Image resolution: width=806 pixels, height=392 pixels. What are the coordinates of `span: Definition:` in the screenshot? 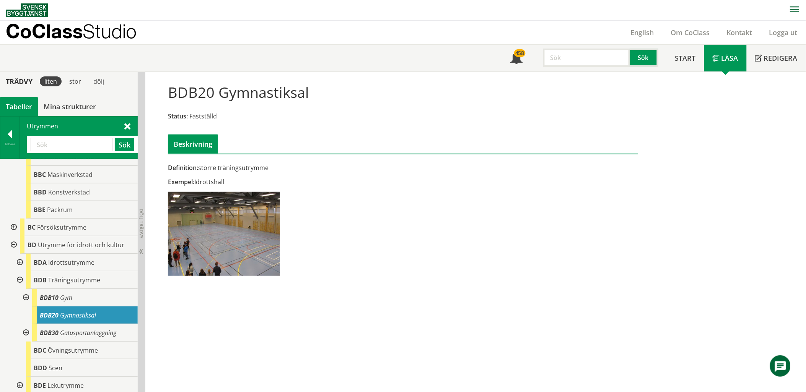 It's located at (183, 168).